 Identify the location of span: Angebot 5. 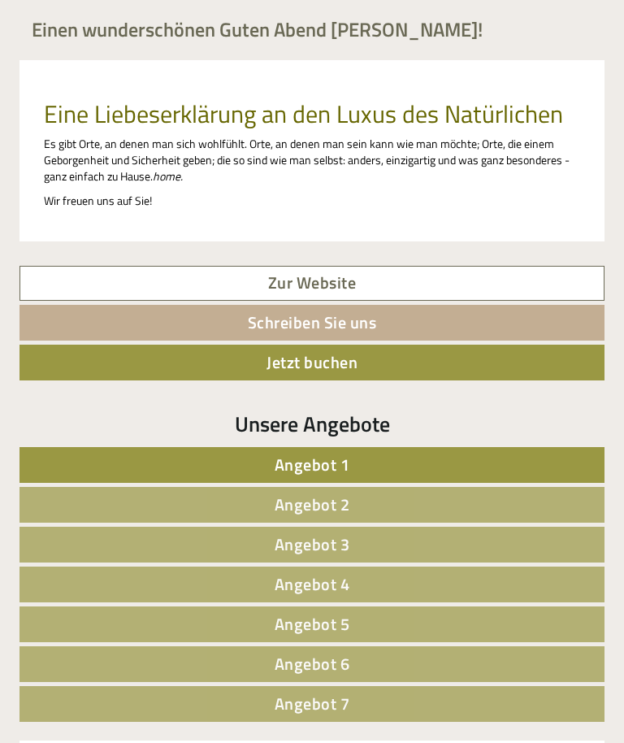
(312, 623).